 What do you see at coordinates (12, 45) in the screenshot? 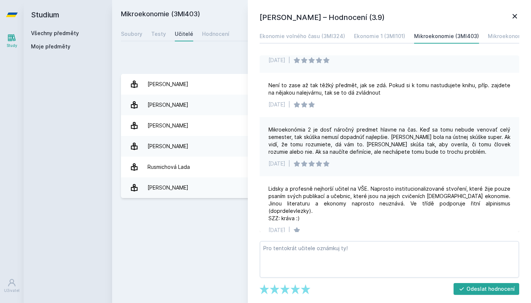
I see `div: Study` at bounding box center [12, 45].